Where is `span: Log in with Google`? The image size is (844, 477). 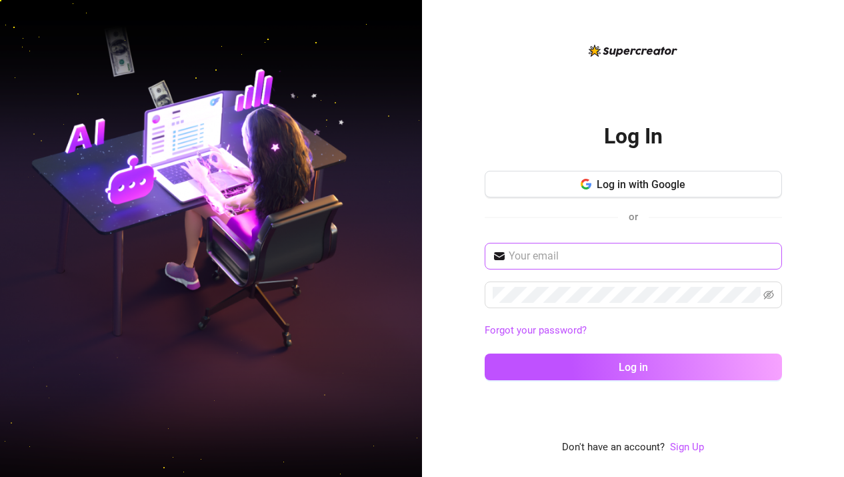 span: Log in with Google is located at coordinates (641, 184).